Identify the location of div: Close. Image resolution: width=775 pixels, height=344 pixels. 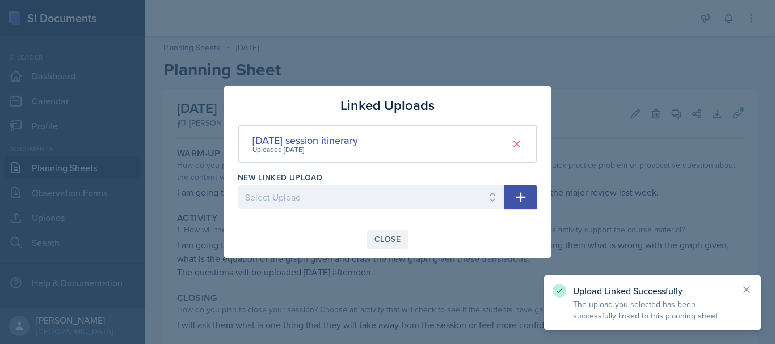
(388, 239).